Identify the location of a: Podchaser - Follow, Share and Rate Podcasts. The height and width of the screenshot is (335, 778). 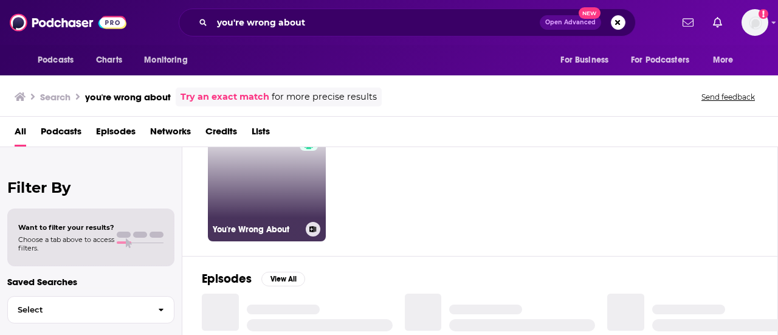
(68, 22).